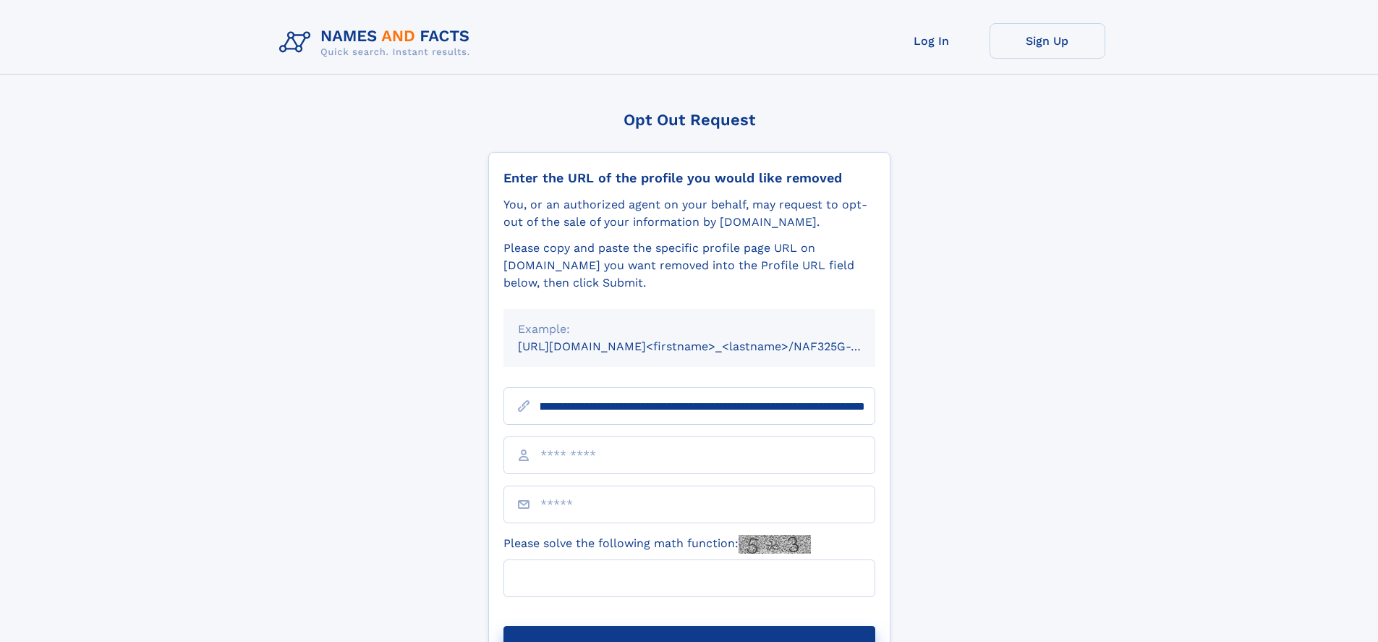 This screenshot has height=642, width=1378. What do you see at coordinates (689, 119) in the screenshot?
I see `div: Opt Out Request` at bounding box center [689, 119].